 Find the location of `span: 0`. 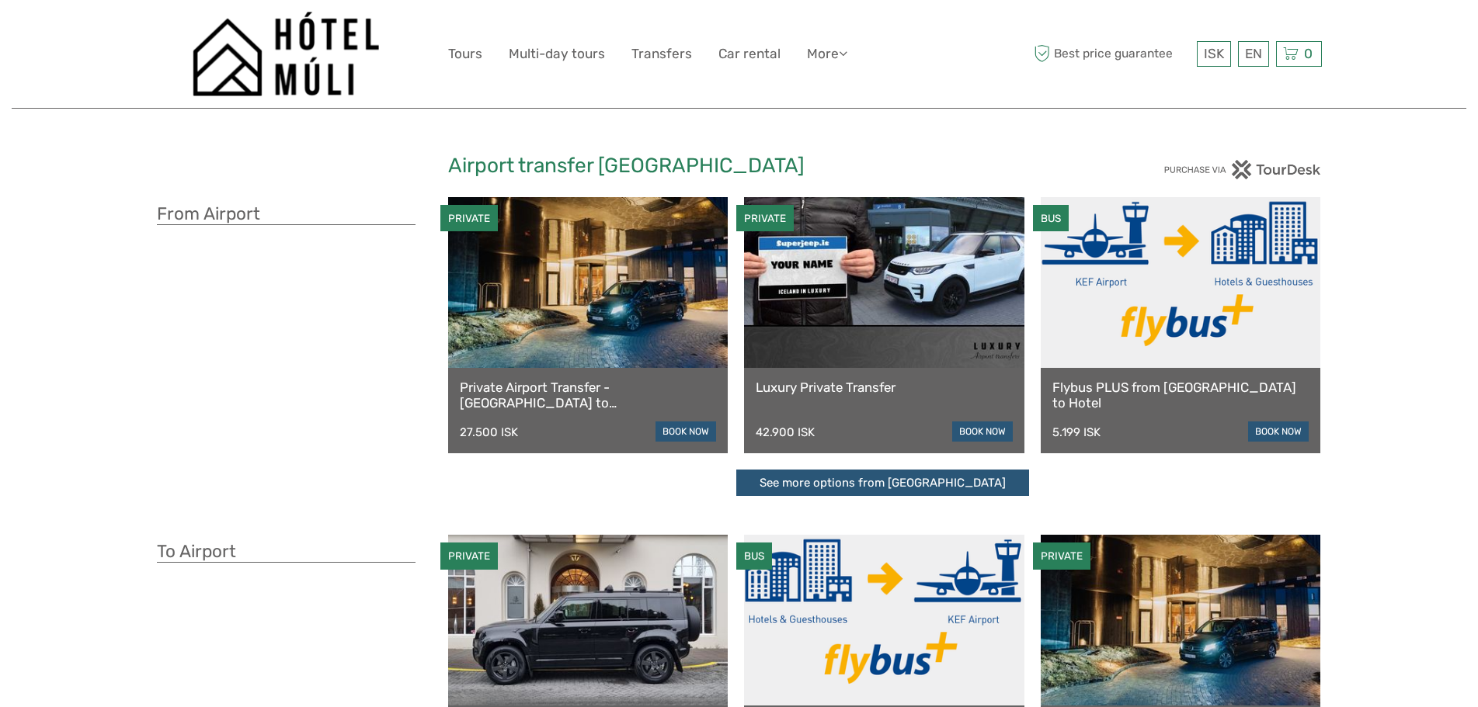

span: 0 is located at coordinates (1308, 54).